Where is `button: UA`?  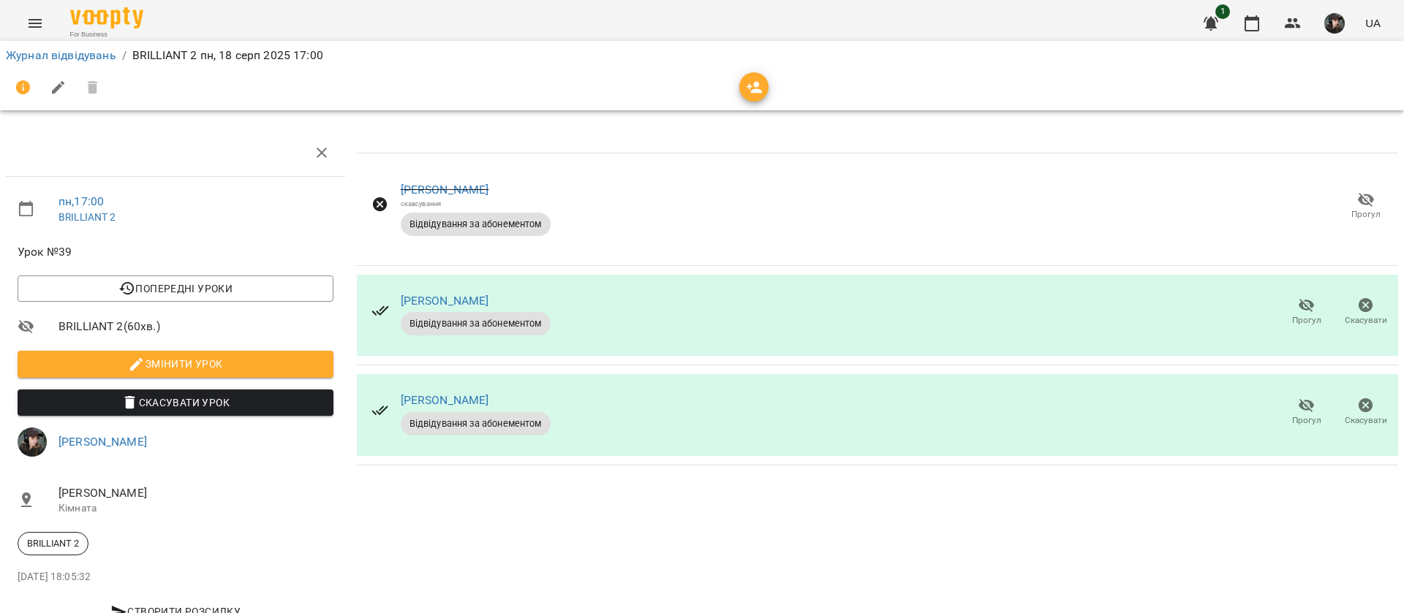 button: UA is located at coordinates (1372, 23).